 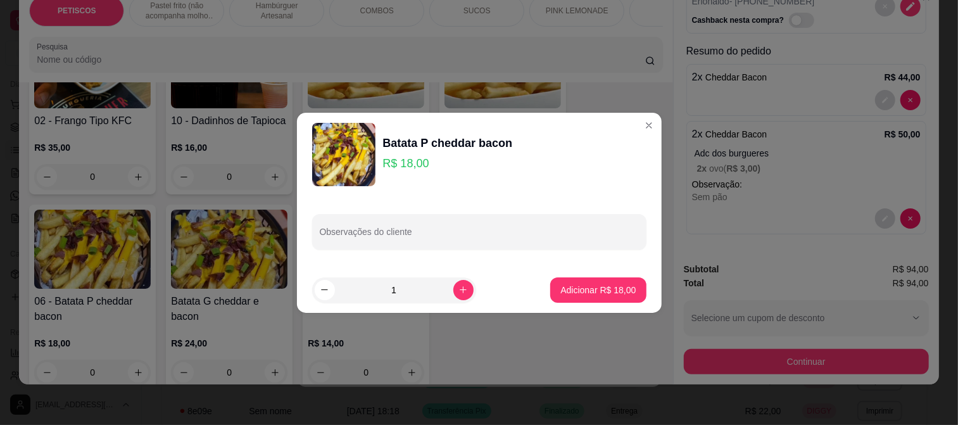 I want to click on button: Adicionar R$ 18,00, so click(x=598, y=290).